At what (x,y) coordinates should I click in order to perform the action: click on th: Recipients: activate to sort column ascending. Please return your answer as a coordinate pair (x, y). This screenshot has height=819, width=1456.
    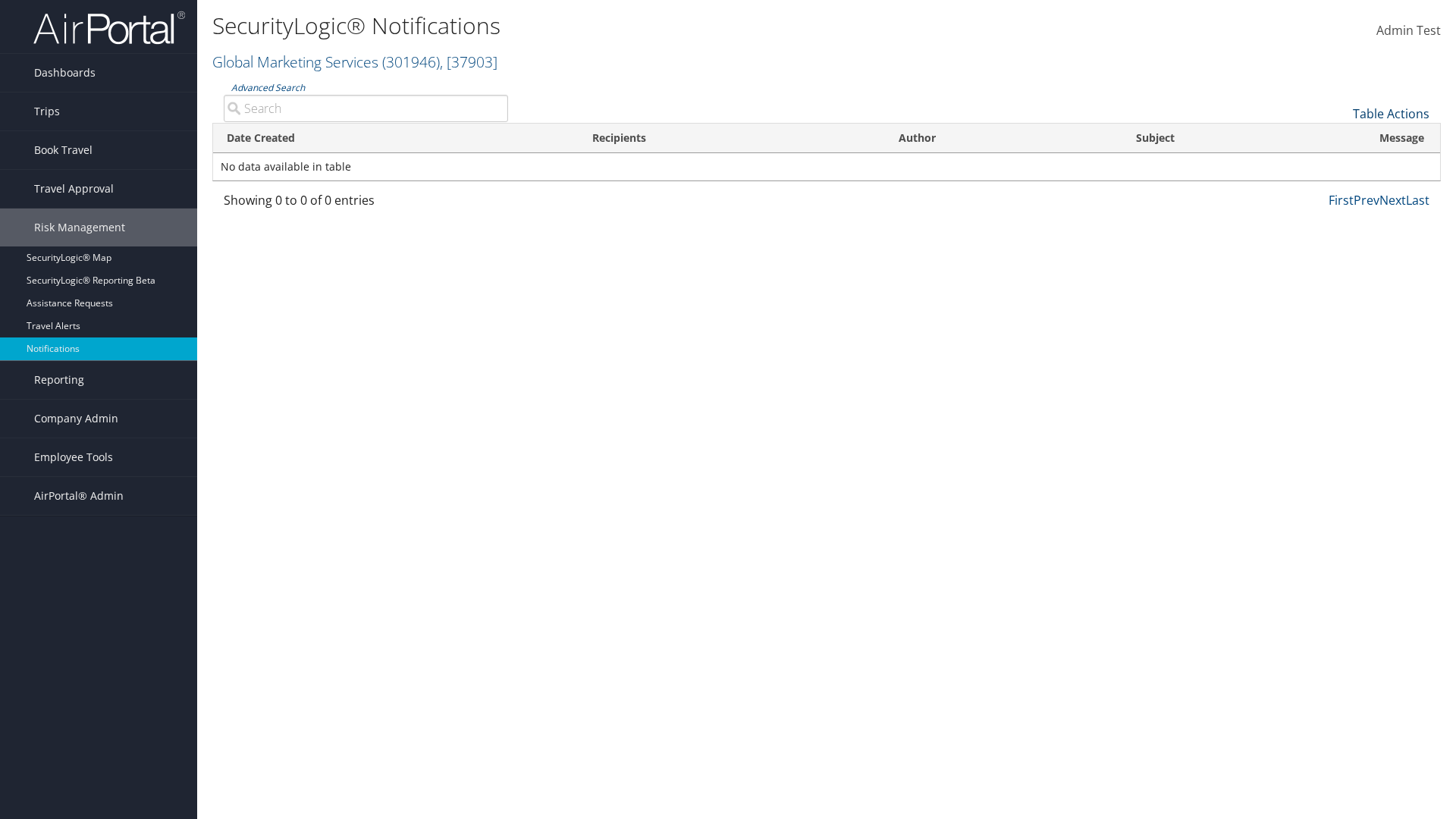
    Looking at the image, I should click on (732, 138).